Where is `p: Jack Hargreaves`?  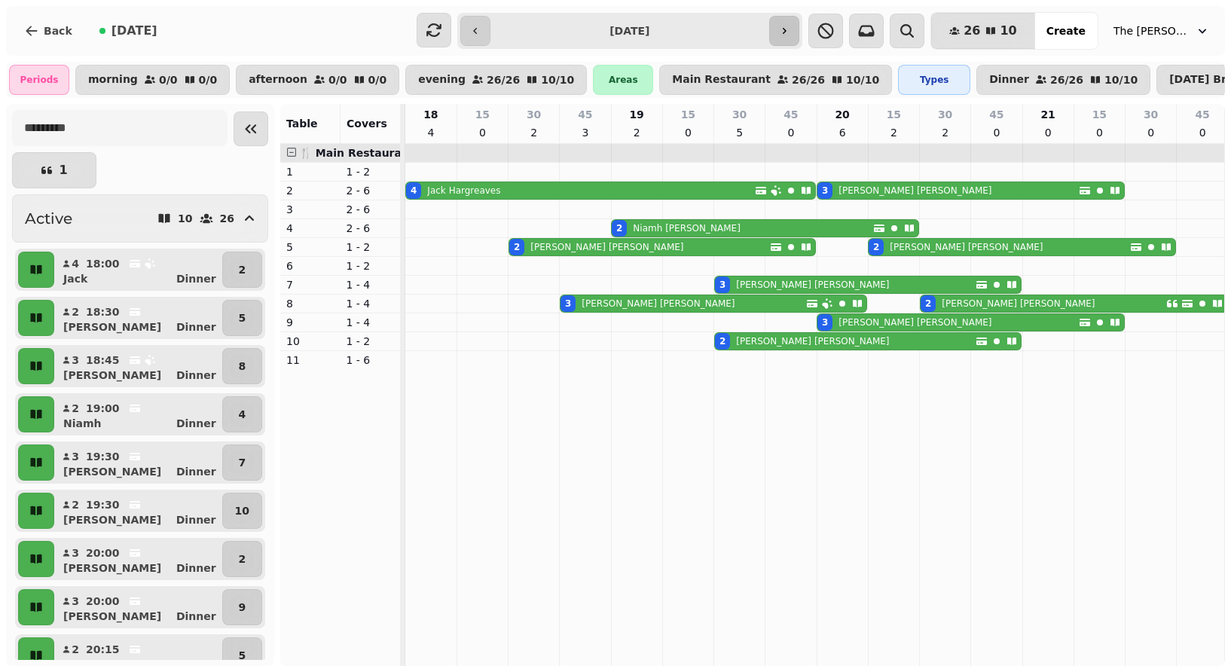
p: Jack Hargreaves is located at coordinates (463, 191).